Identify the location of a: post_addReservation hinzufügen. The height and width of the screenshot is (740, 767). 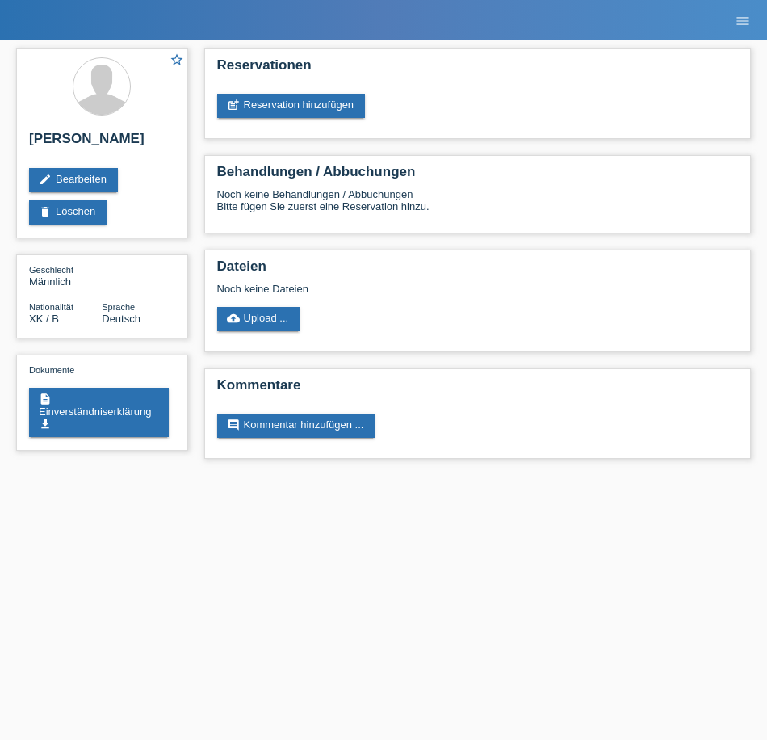
(292, 106).